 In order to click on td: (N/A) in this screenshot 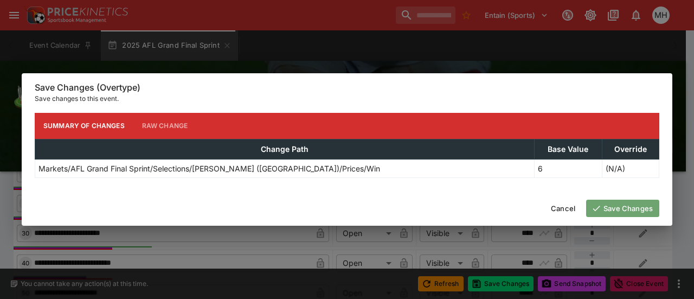, I will do `click(630, 168)`.